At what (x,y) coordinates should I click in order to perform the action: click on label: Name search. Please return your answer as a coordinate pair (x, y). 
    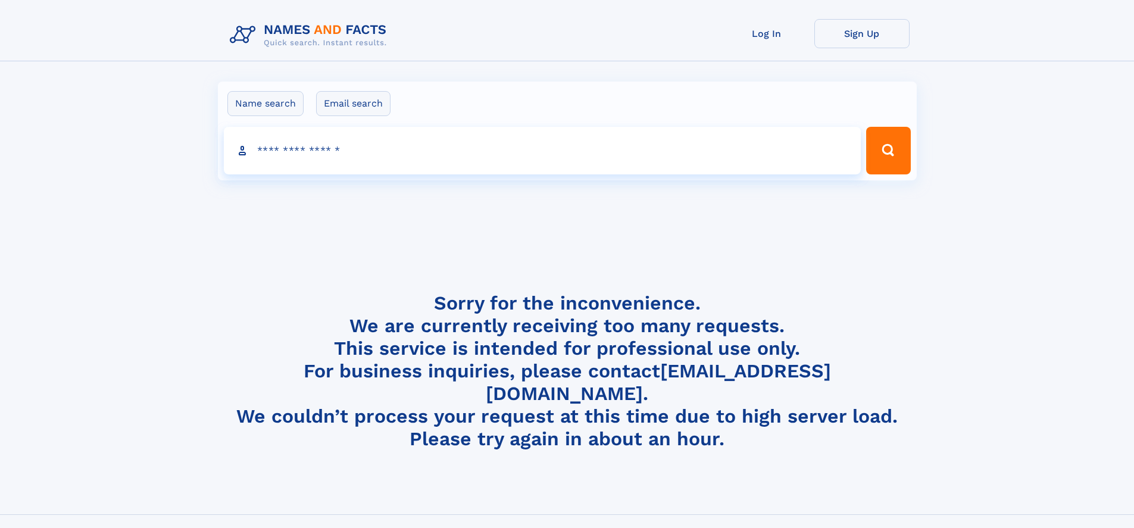
    Looking at the image, I should click on (266, 104).